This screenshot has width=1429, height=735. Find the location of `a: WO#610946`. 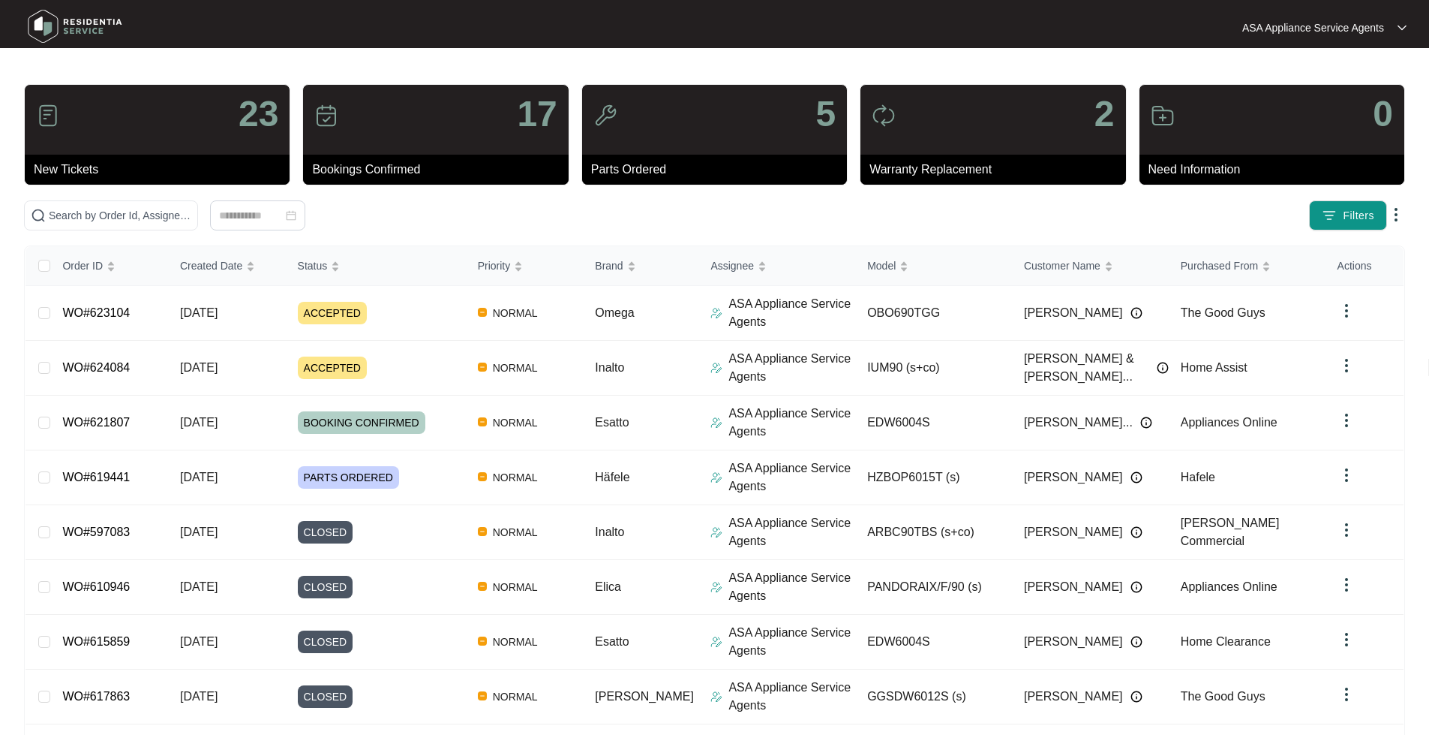

a: WO#610946 is located at coordinates (96, 586).